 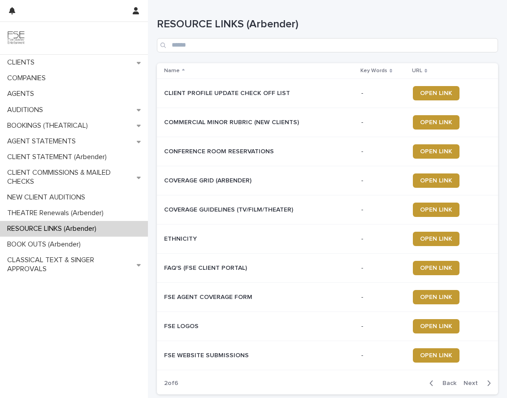 What do you see at coordinates (27, 110) in the screenshot?
I see `p: AUDITIONS` at bounding box center [27, 110].